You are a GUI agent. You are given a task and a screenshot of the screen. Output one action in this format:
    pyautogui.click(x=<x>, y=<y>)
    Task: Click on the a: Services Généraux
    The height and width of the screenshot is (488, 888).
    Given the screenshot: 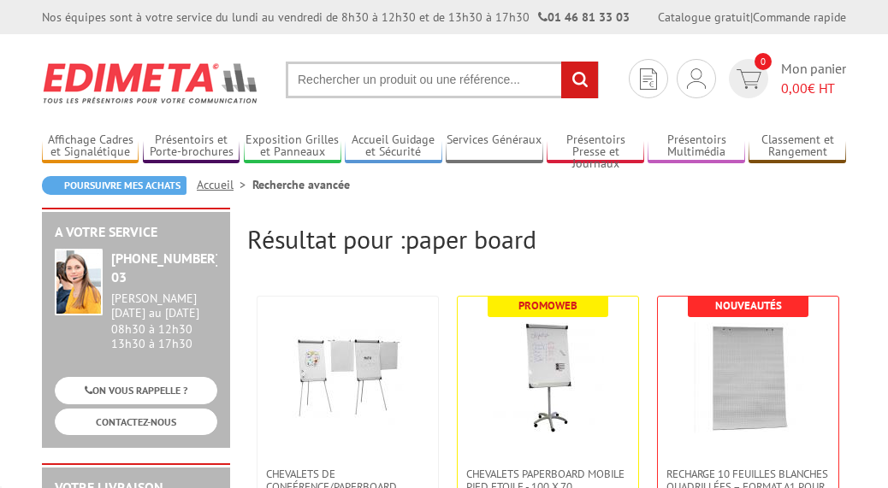 What is the action you would take?
    pyautogui.click(x=494, y=146)
    